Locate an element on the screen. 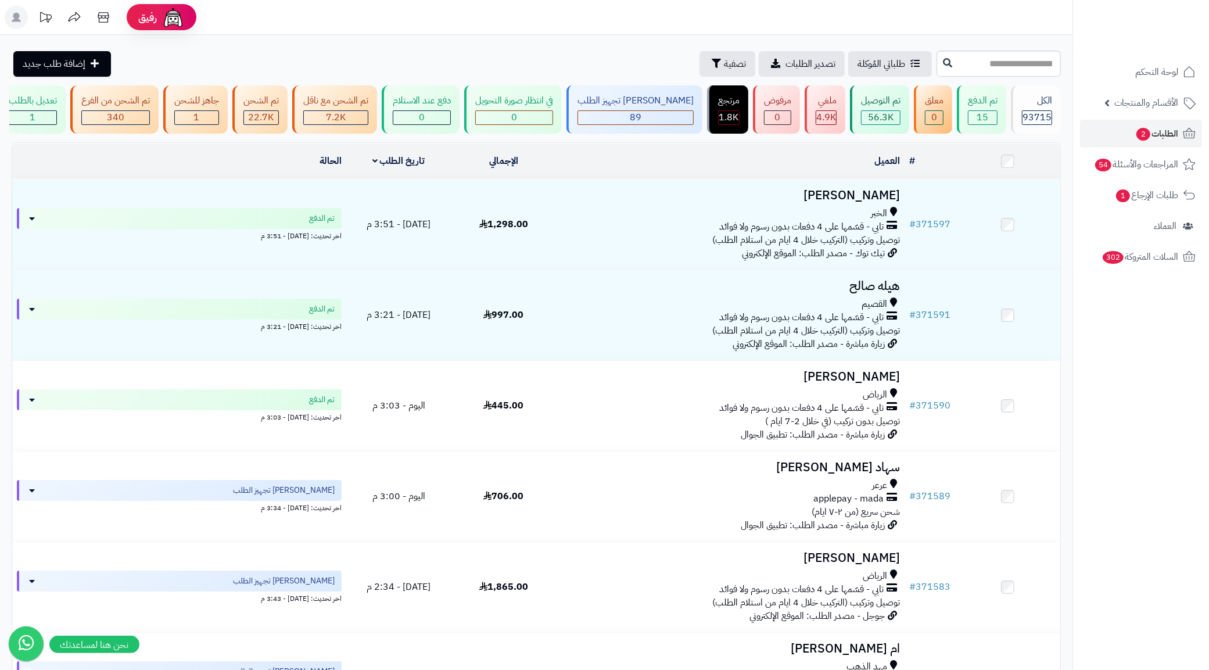 This screenshot has height=670, width=1209. a: العميل is located at coordinates (888, 161).